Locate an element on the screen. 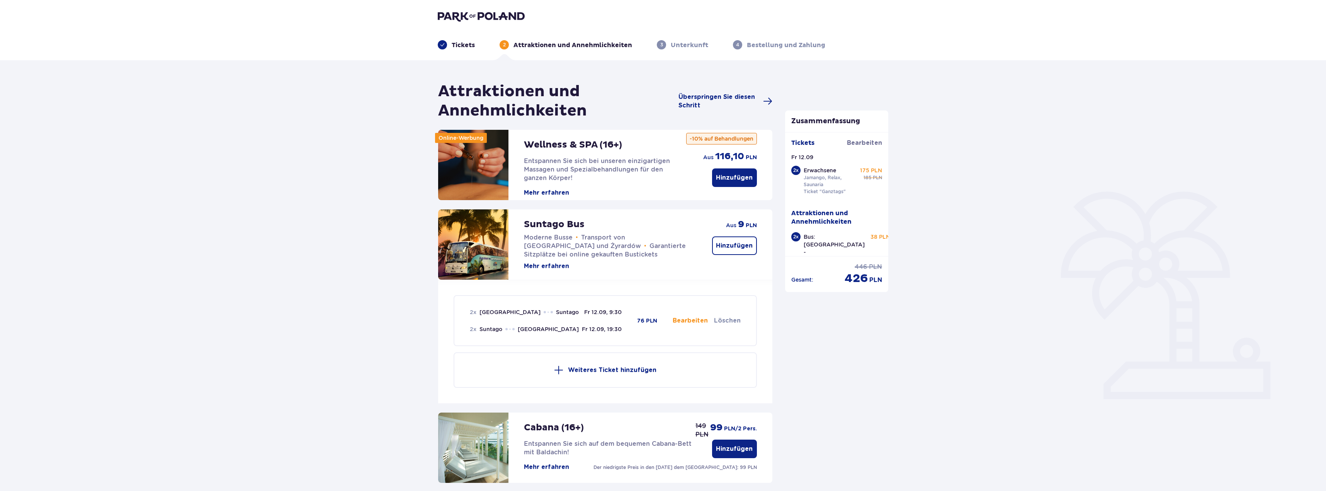 The width and height of the screenshot is (1326, 491). font: 38 PLN is located at coordinates (880, 237).